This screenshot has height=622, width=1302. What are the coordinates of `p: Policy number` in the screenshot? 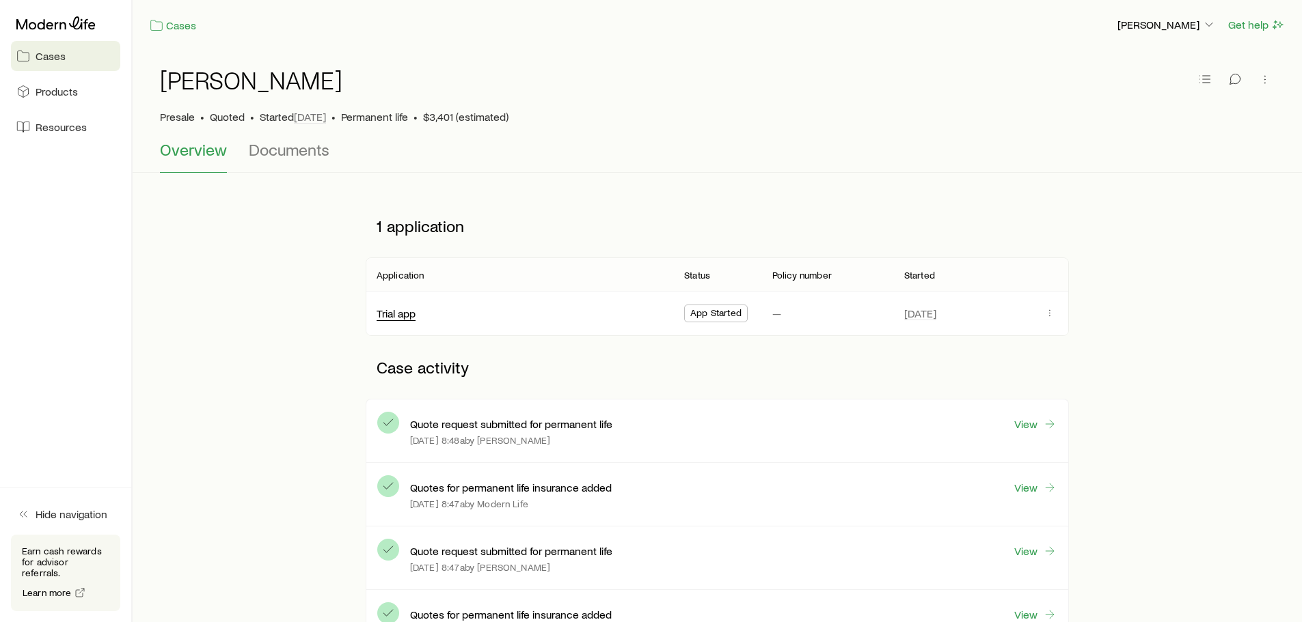 It's located at (801, 275).